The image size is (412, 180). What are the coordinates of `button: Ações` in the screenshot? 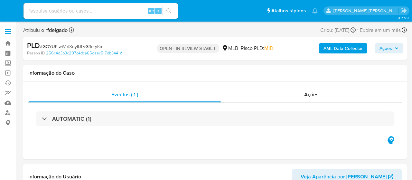 It's located at (389, 48).